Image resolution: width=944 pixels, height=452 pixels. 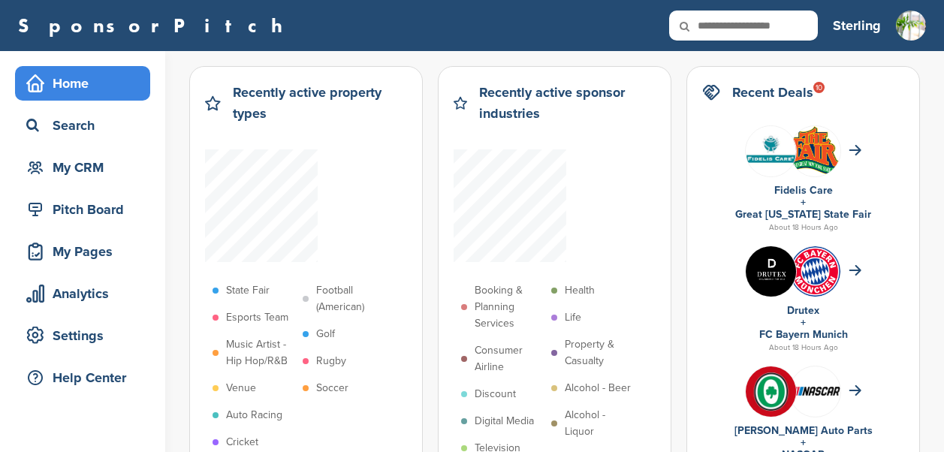 What do you see at coordinates (509, 307) in the screenshot?
I see `p: Booking & Planning Services` at bounding box center [509, 307].